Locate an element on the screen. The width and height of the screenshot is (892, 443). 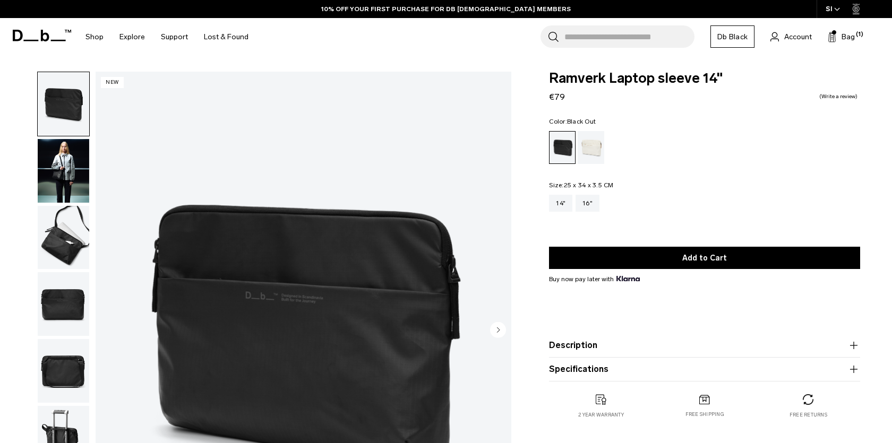
img: {"height" => 20, "alt" => "Klarna"} is located at coordinates (627, 279).